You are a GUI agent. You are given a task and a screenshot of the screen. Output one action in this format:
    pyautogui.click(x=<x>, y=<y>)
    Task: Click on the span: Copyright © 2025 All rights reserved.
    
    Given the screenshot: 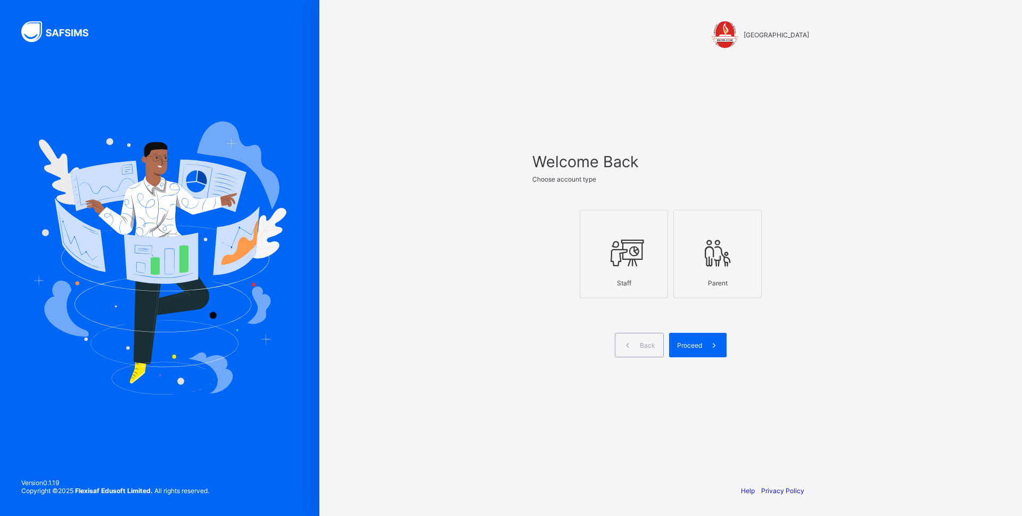 What is the action you would take?
    pyautogui.click(x=115, y=490)
    